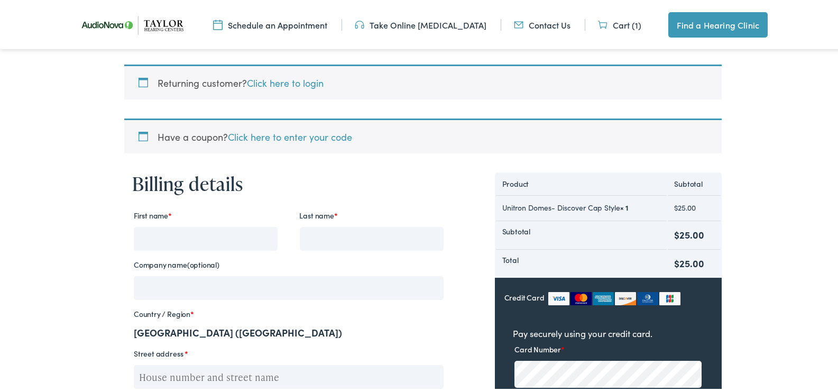  Describe the element at coordinates (592, 296) in the screenshot. I see `label: Credit Card` at that location.